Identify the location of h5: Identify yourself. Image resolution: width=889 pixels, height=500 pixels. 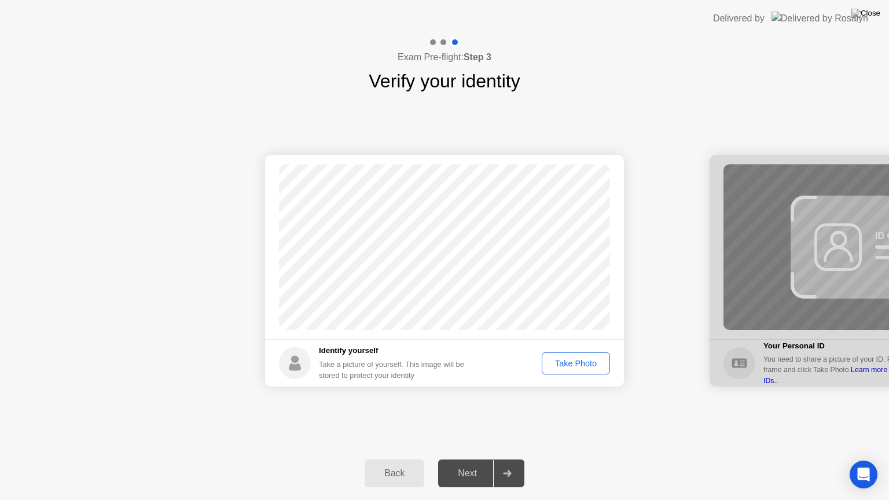
(396, 351).